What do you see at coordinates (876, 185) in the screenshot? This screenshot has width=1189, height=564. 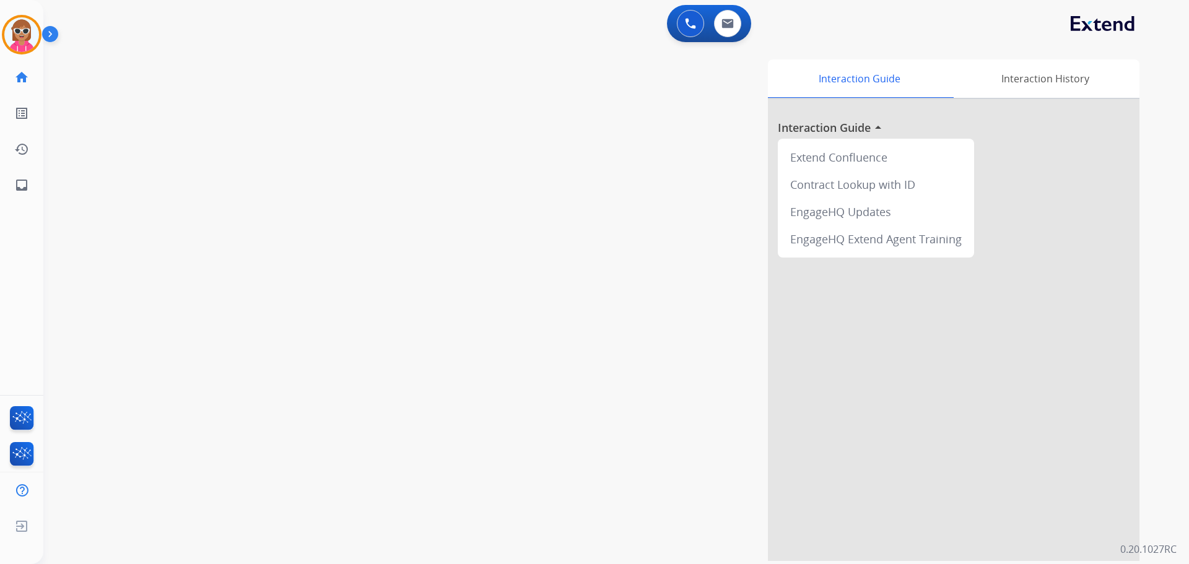 I see `div: Contract Lookup with ID` at bounding box center [876, 185].